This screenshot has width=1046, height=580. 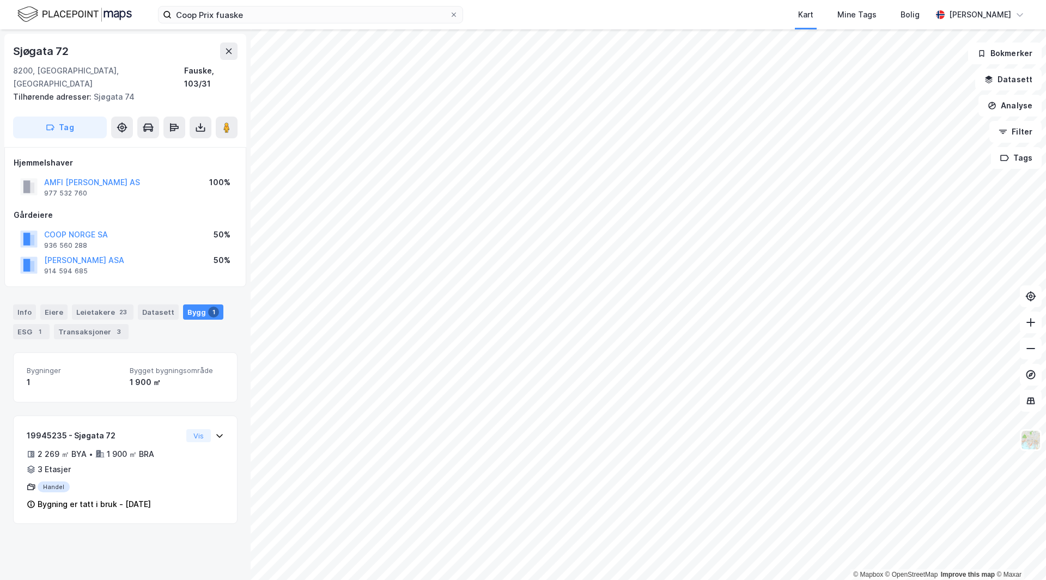 What do you see at coordinates (74, 371) in the screenshot?
I see `span: Bygninger` at bounding box center [74, 371].